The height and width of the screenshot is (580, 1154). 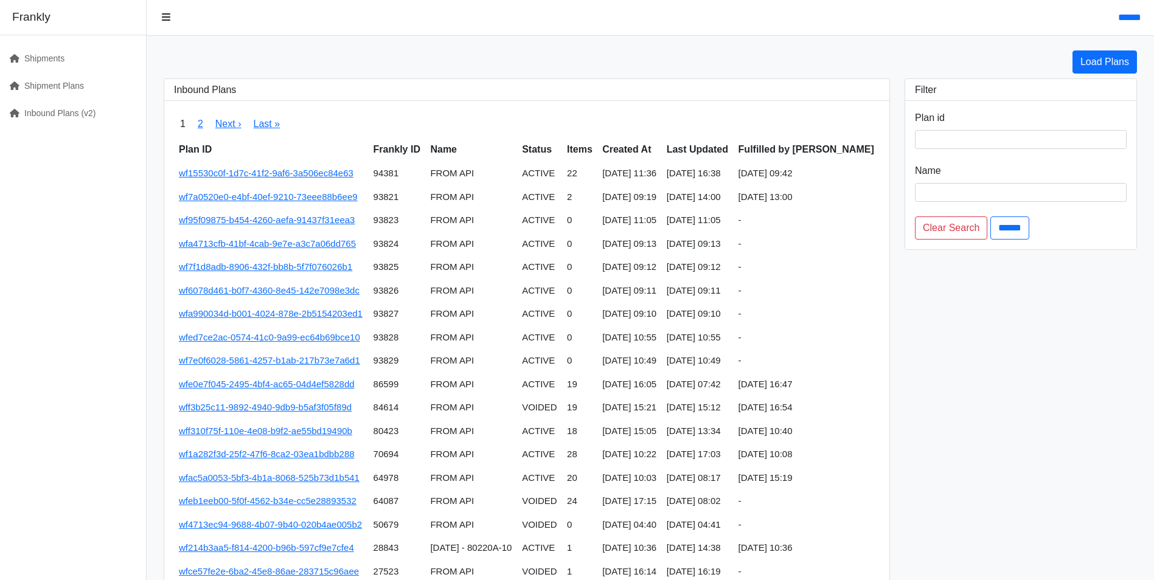 I want to click on td: 64978, so click(x=397, y=478).